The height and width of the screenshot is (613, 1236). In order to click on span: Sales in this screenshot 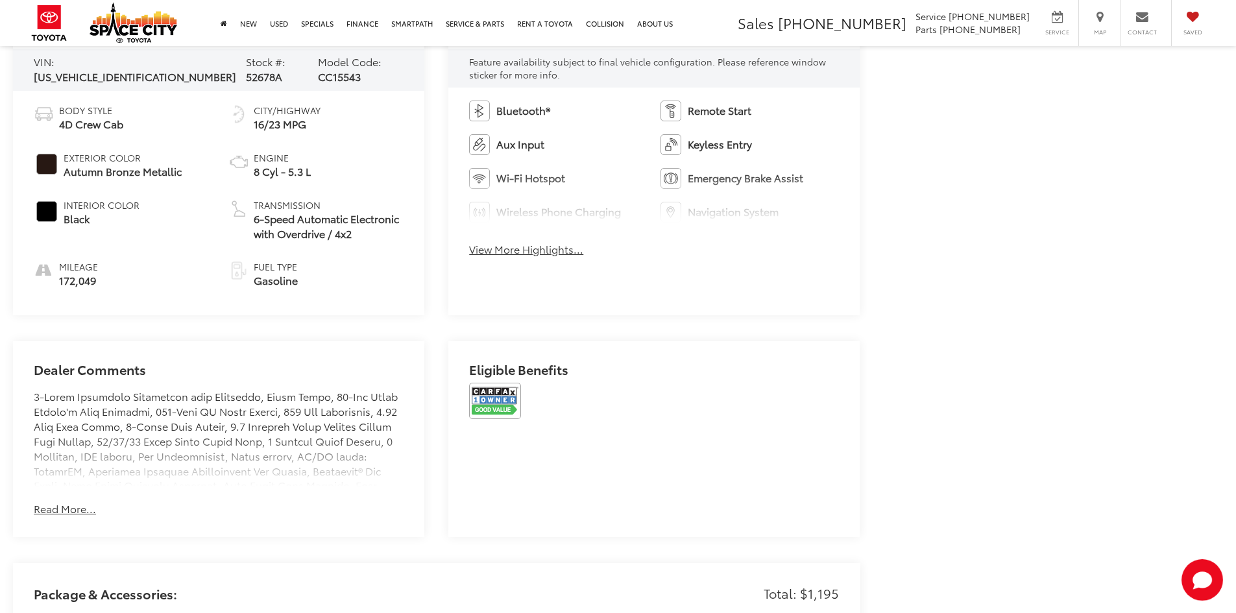, I will do `click(756, 23)`.